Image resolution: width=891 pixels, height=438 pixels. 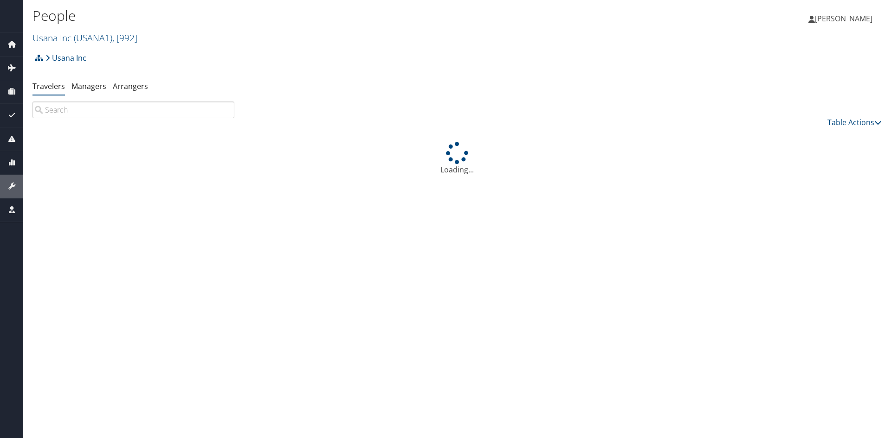 What do you see at coordinates (457, 159) in the screenshot?
I see `div: Loading...` at bounding box center [457, 159].